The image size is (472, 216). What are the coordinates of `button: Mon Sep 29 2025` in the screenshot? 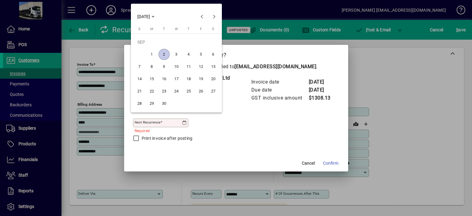 It's located at (152, 104).